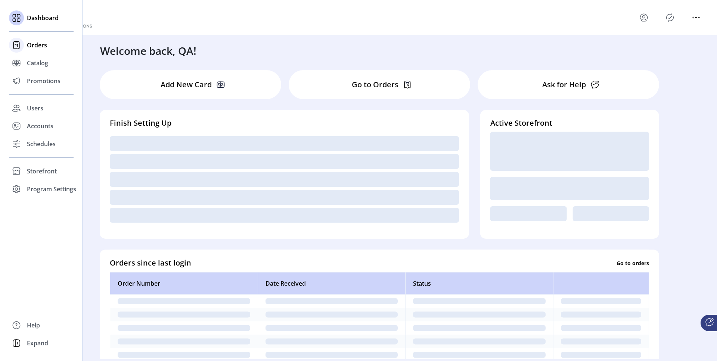  Describe the element at coordinates (37, 343) in the screenshot. I see `span: Expand` at that location.